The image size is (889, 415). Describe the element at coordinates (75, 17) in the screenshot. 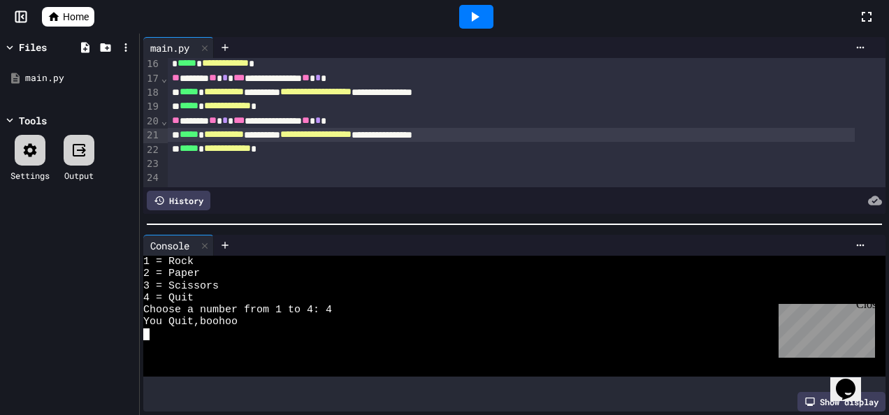

I see `span: Home` at that location.